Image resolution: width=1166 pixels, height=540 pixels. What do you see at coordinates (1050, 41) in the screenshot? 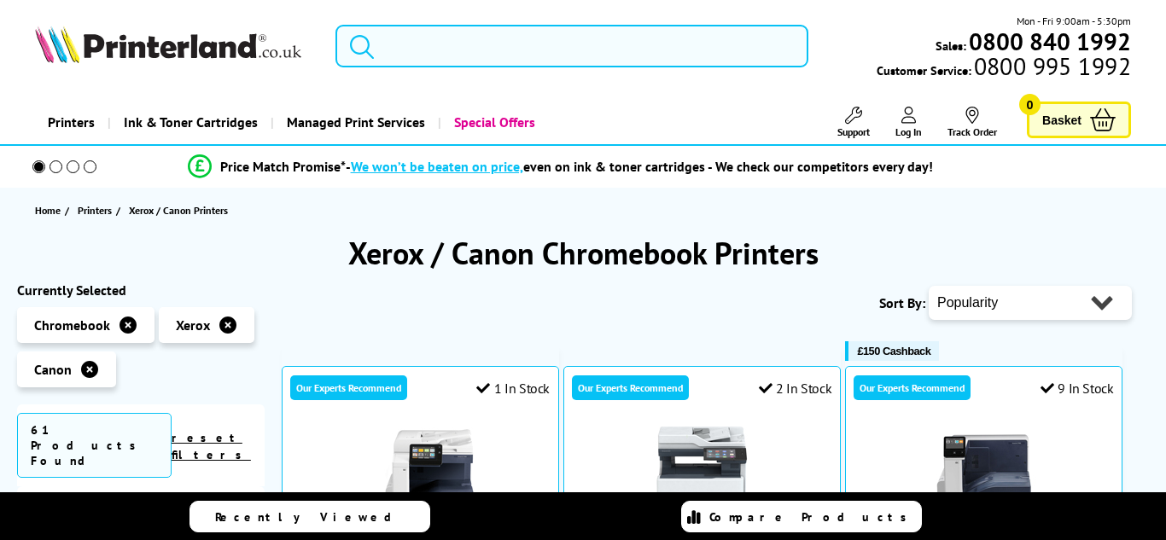
I see `b: 0800 840 1992` at bounding box center [1050, 41].